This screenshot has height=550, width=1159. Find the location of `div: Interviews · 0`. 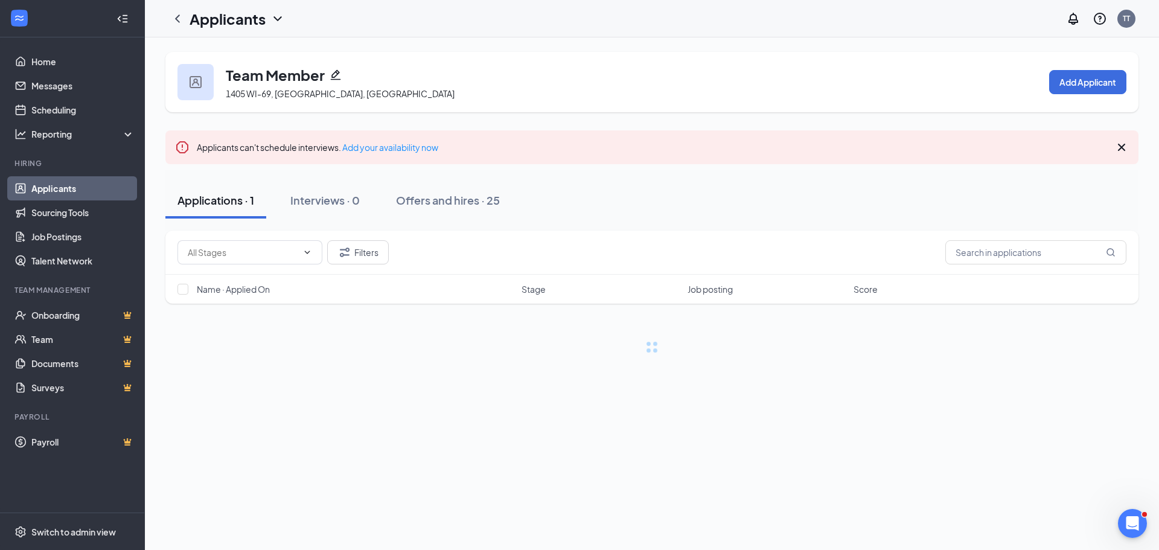

div: Interviews · 0 is located at coordinates (325, 200).